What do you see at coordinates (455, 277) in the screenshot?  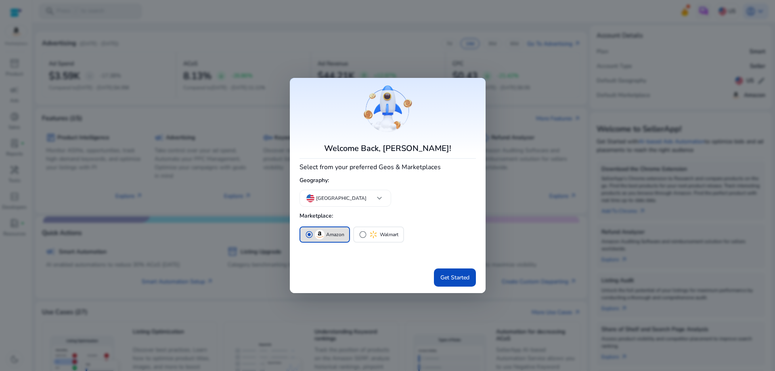 I see `button: Get Started` at bounding box center [455, 277].